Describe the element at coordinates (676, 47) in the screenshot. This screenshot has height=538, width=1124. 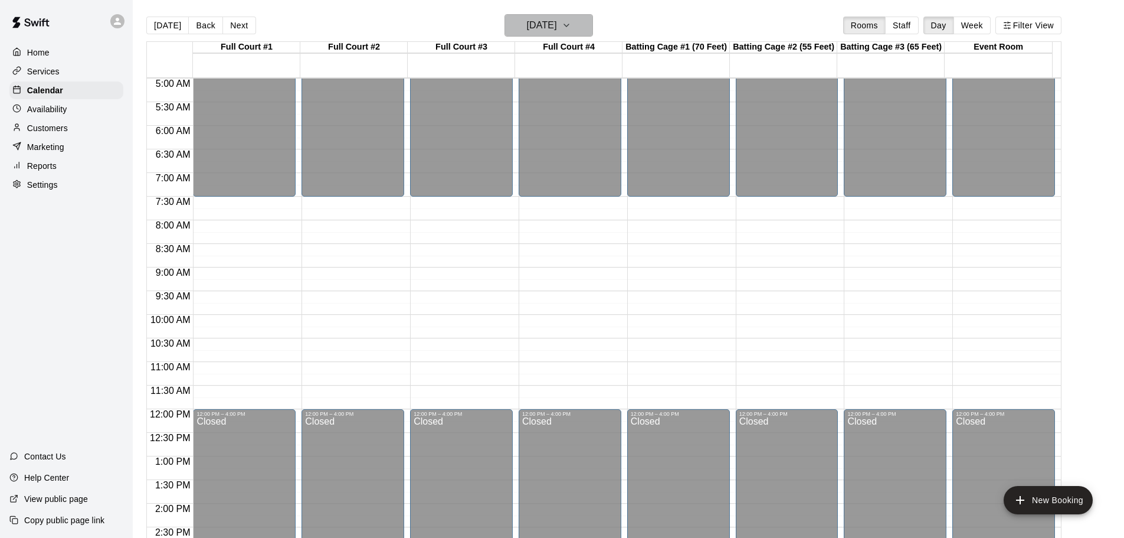
I see `div: Batting Cage #1 (70 Feet)` at that location.